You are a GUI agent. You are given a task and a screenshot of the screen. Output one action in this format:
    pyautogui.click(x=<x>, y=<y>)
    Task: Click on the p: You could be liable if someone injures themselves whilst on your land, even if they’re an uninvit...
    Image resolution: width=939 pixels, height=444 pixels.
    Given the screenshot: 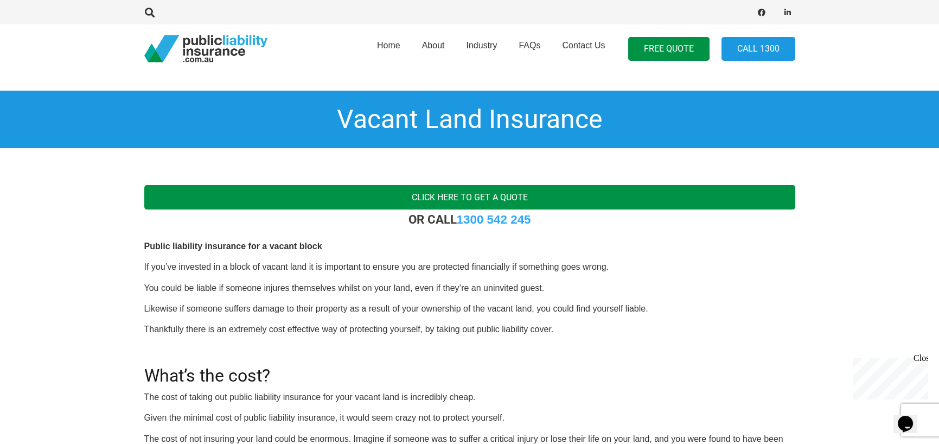 What is the action you would take?
    pyautogui.click(x=470, y=288)
    